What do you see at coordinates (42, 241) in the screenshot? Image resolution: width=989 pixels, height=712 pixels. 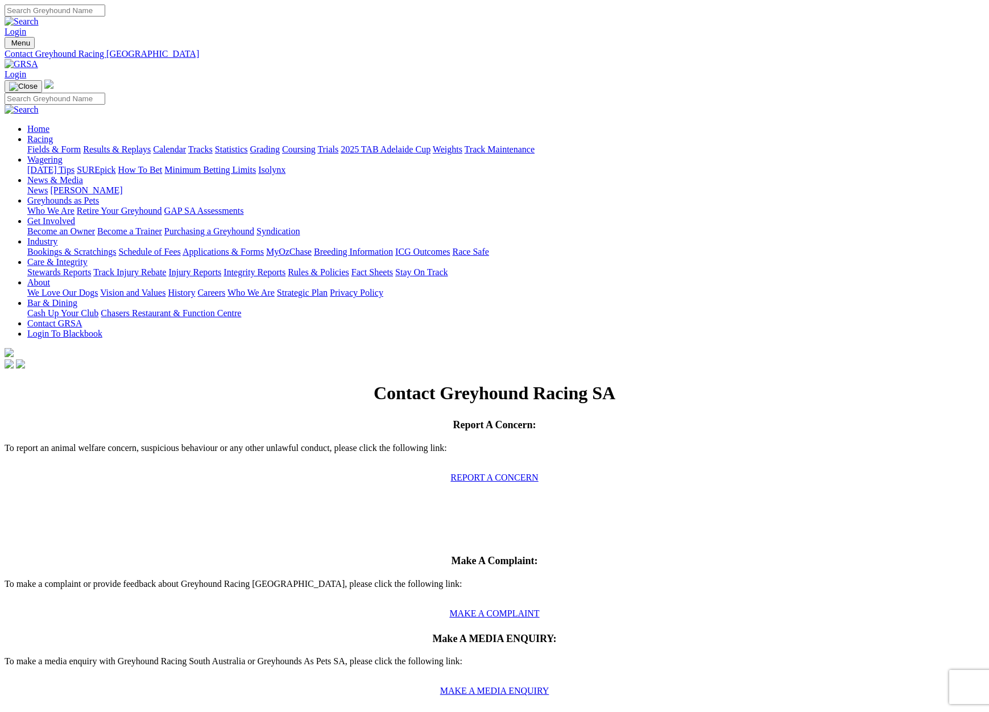 I see `a: Industry` at bounding box center [42, 241].